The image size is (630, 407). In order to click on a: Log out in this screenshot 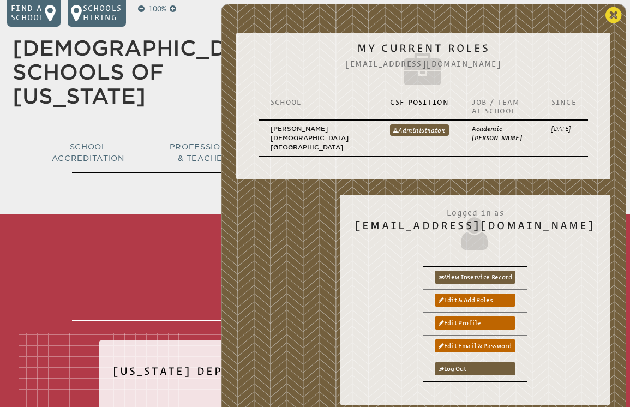, I will do `click(475, 369)`.